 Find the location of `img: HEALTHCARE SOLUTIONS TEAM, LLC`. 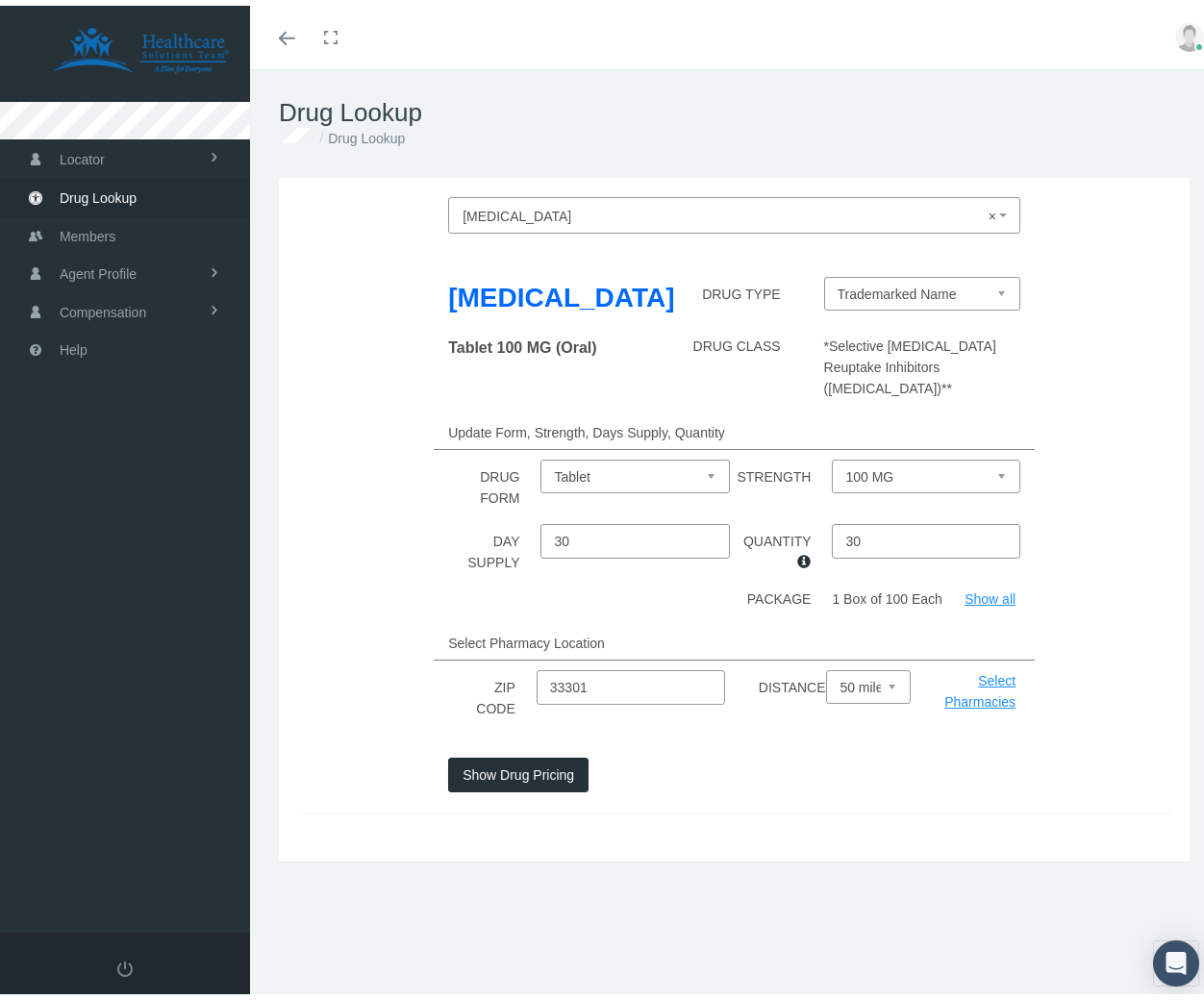

img: HEALTHCARE SOLUTIONS TEAM, LLC is located at coordinates (140, 45).